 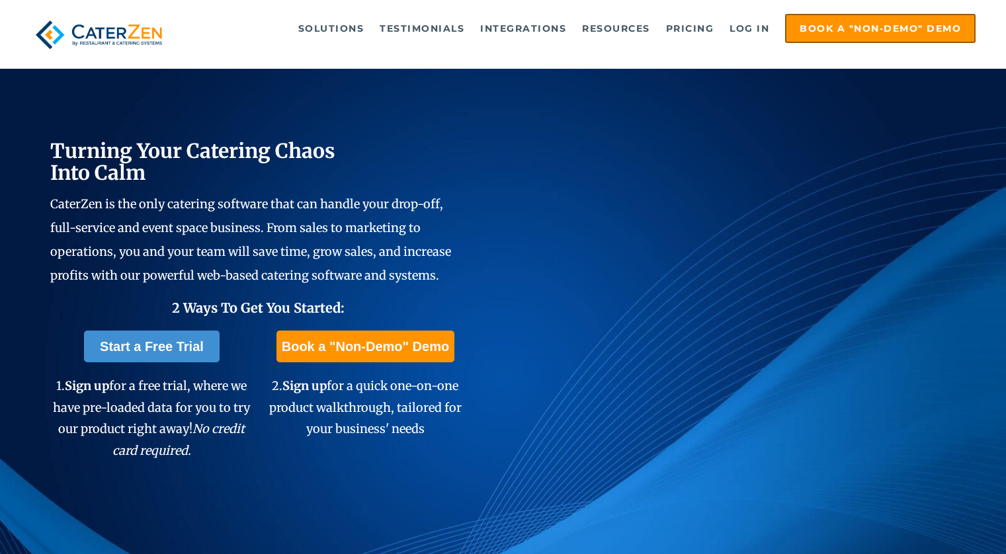 I want to click on div: Navigation Menu, so click(x=583, y=28).